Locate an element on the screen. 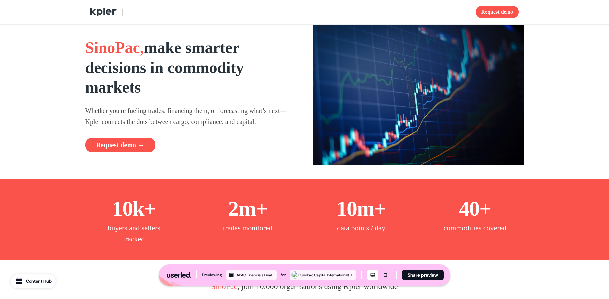 The height and width of the screenshot is (299, 609). div: Content Hub is located at coordinates (39, 282).